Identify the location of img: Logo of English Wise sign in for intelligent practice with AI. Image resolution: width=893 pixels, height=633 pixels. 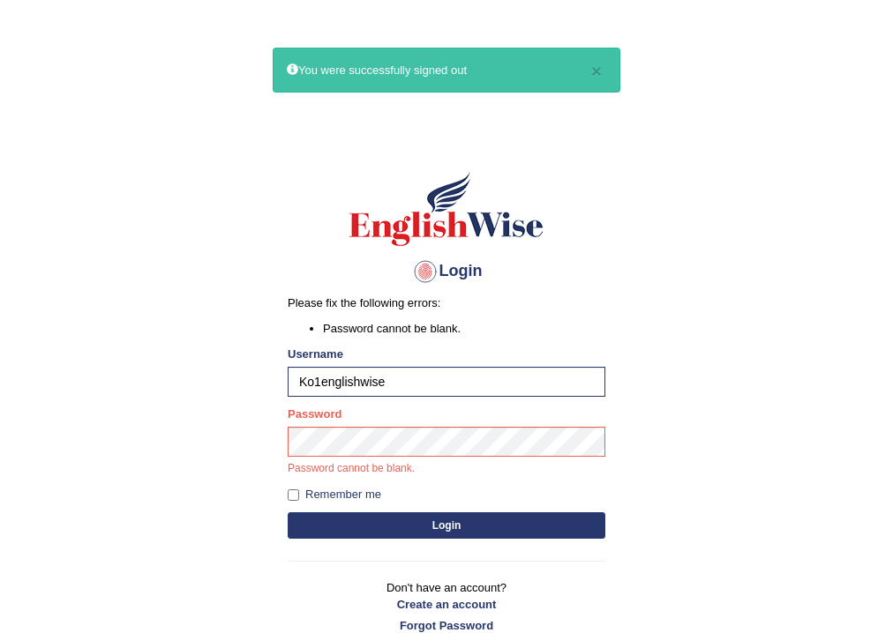
(446, 209).